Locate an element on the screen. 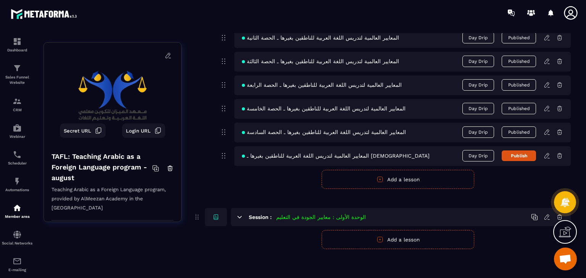  h5: الوحدة الأولى : معايير الجودة في التعليم is located at coordinates (321, 217).